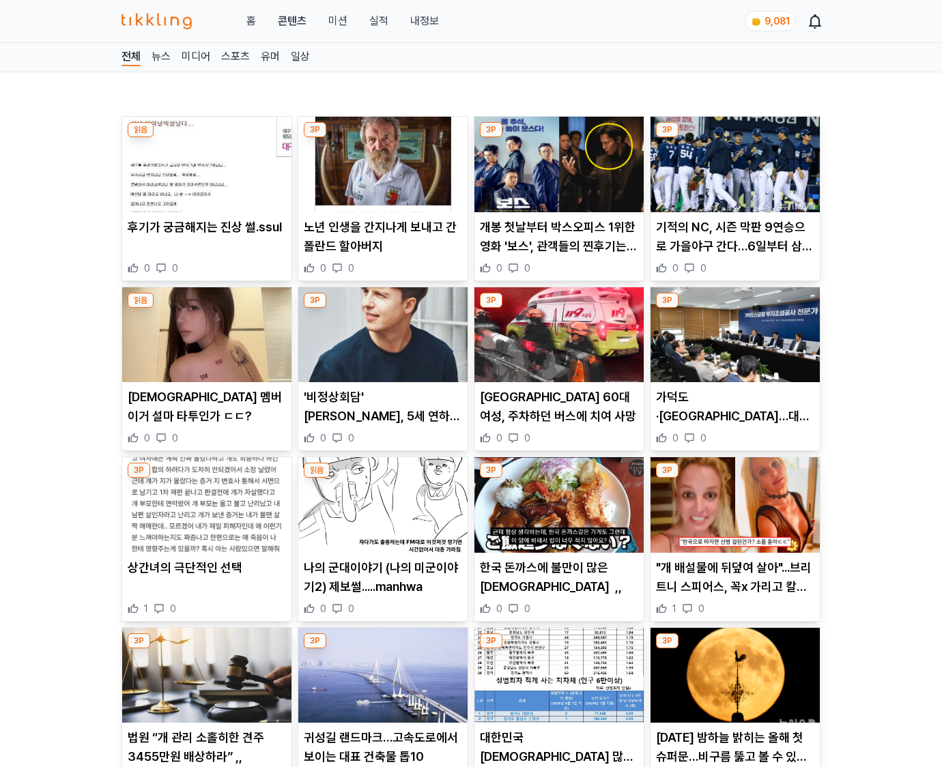 The width and height of the screenshot is (942, 767). I want to click on img: 에스파 멤버 이거 설마 타투인가 ㄷㄷ?, so click(207, 335).